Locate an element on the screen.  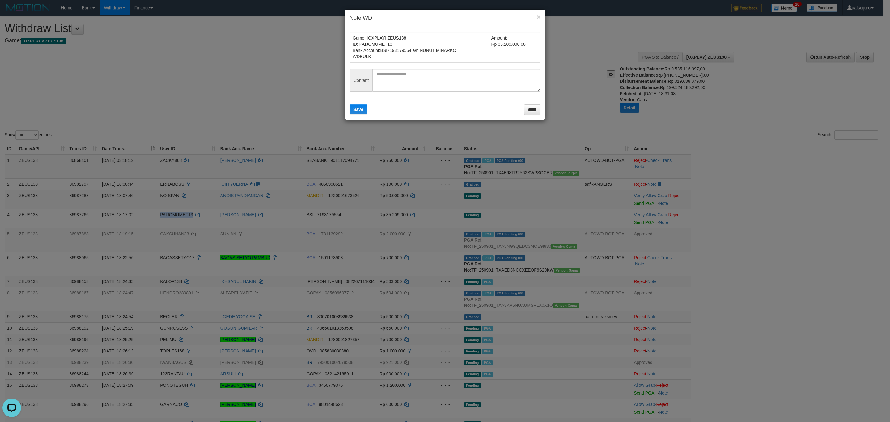
td: Amount: Rp 35.209.000,00 is located at coordinates (514, 47).